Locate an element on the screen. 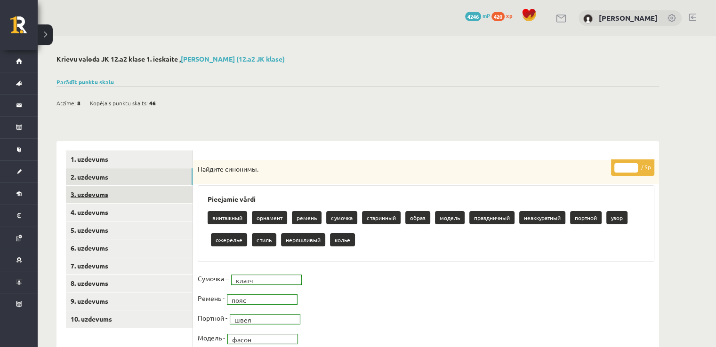 The image size is (716, 347). a: 10. uzdevums is located at coordinates (129, 319).